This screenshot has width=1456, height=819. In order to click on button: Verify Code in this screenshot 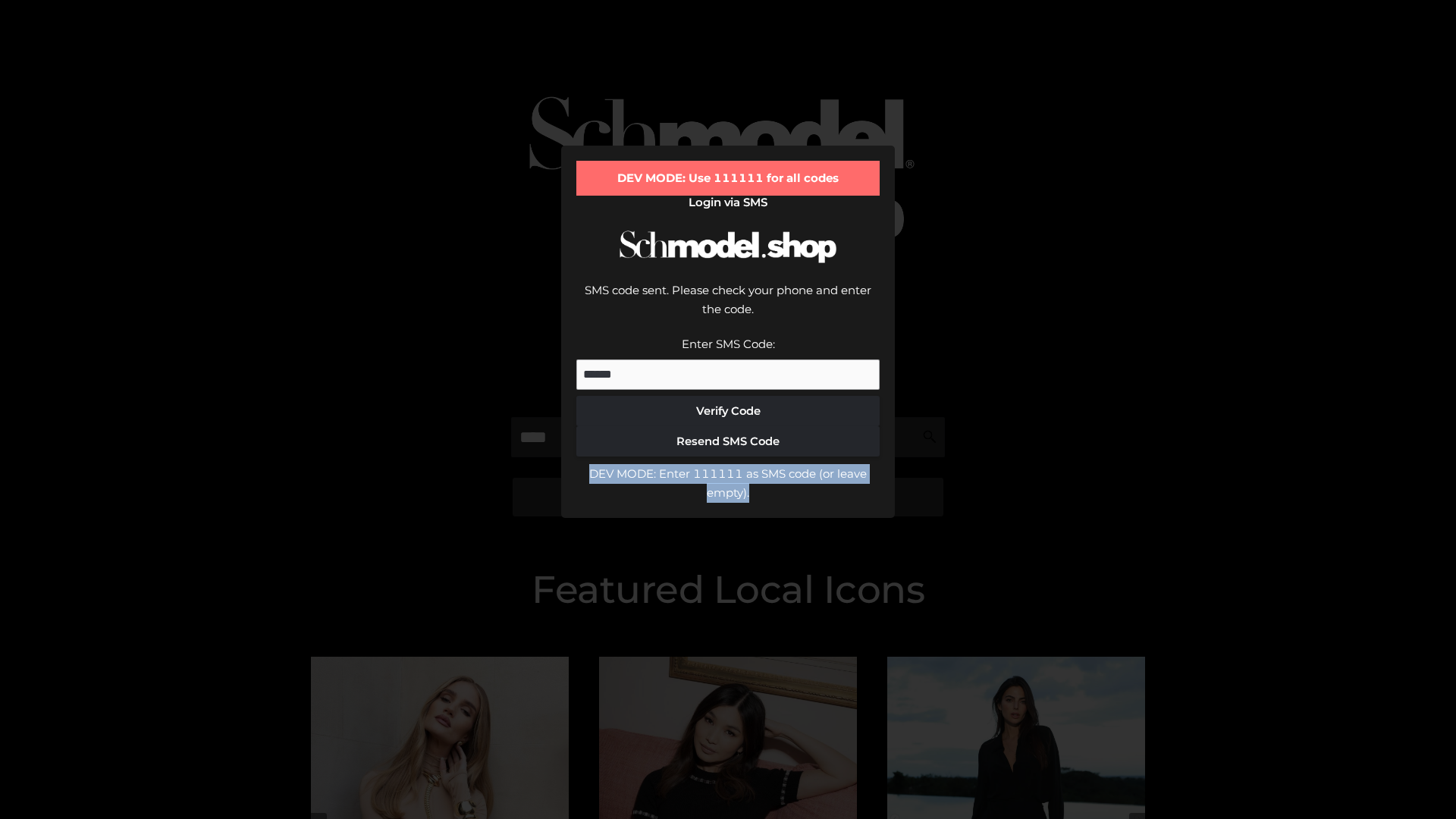, I will do `click(728, 411)`.